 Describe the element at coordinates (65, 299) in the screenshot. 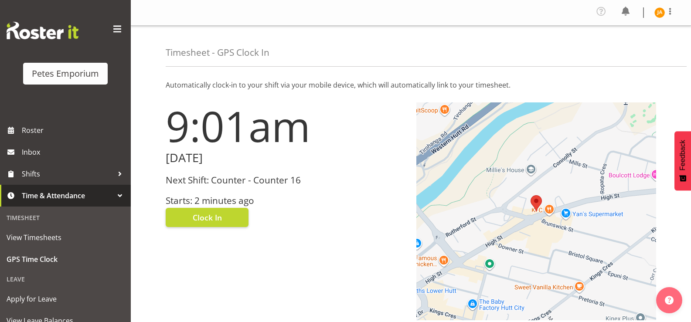

I see `span: Apply for Leave` at that location.